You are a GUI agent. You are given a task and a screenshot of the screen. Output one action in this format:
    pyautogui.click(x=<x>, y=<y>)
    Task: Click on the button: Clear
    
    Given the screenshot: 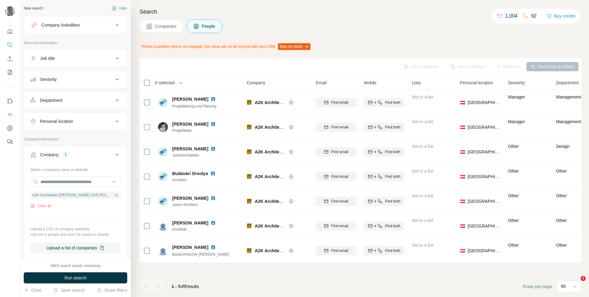 What is the action you would take?
    pyautogui.click(x=32, y=290)
    